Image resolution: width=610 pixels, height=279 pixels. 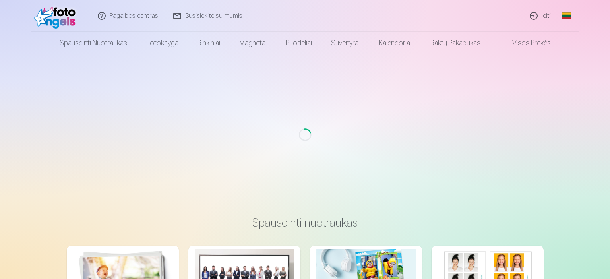 What do you see at coordinates (525, 43) in the screenshot?
I see `a: Visos prekės` at bounding box center [525, 43].